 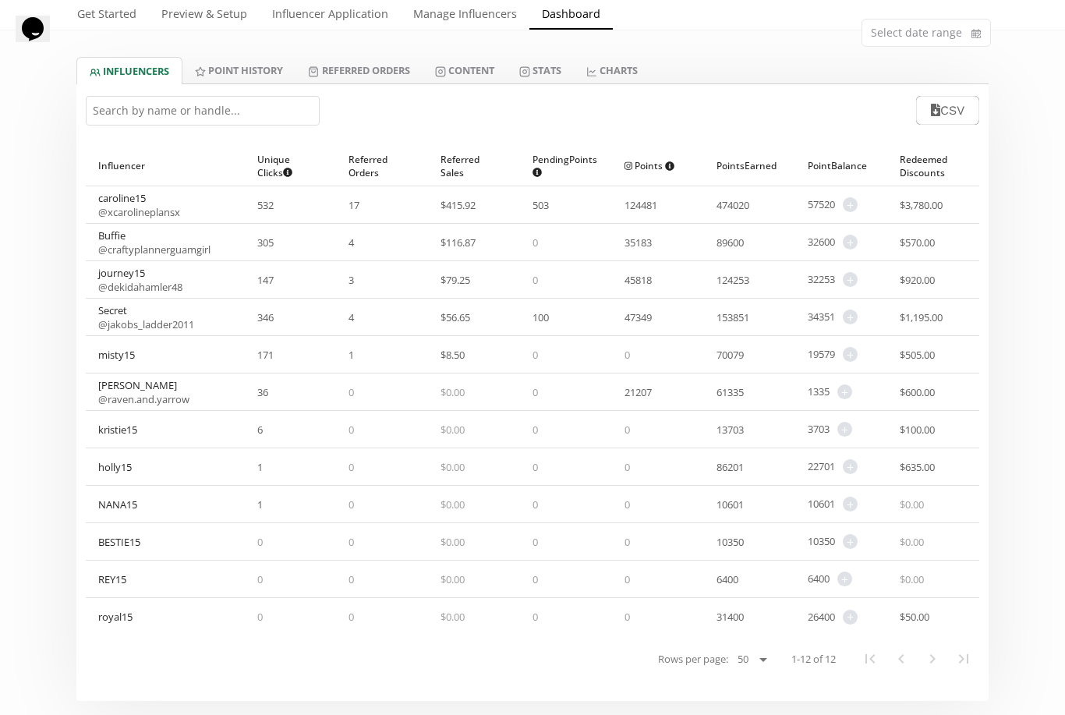 What do you see at coordinates (359, 70) in the screenshot?
I see `a: Referred Orders` at bounding box center [359, 70].